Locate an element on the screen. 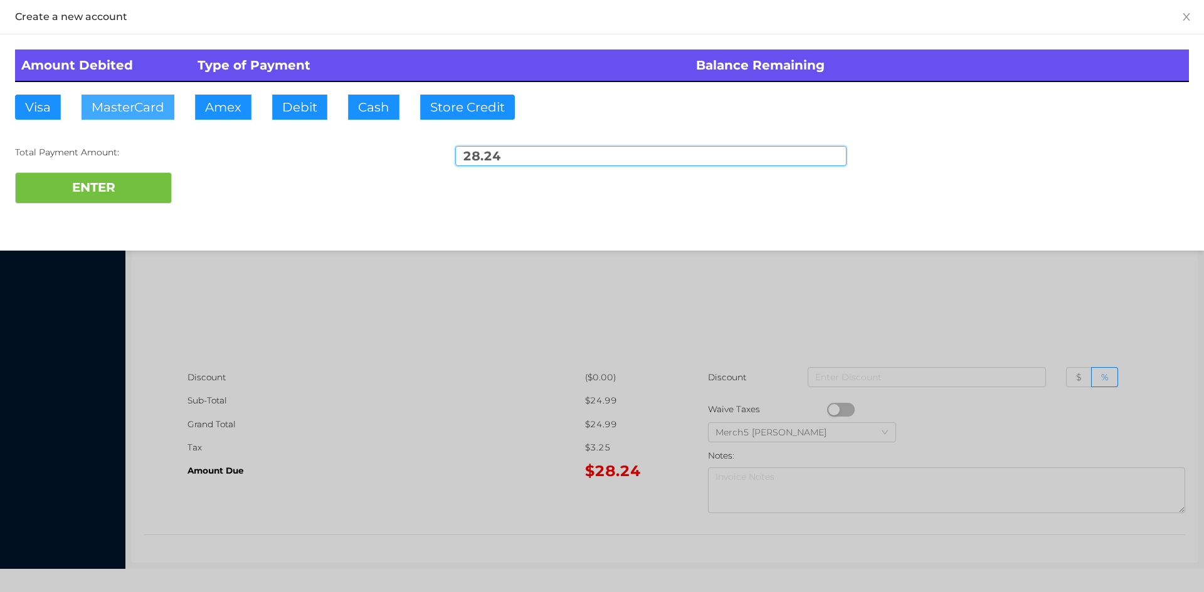 The width and height of the screenshot is (1204, 592). i: icon: close is located at coordinates (1186, 17).